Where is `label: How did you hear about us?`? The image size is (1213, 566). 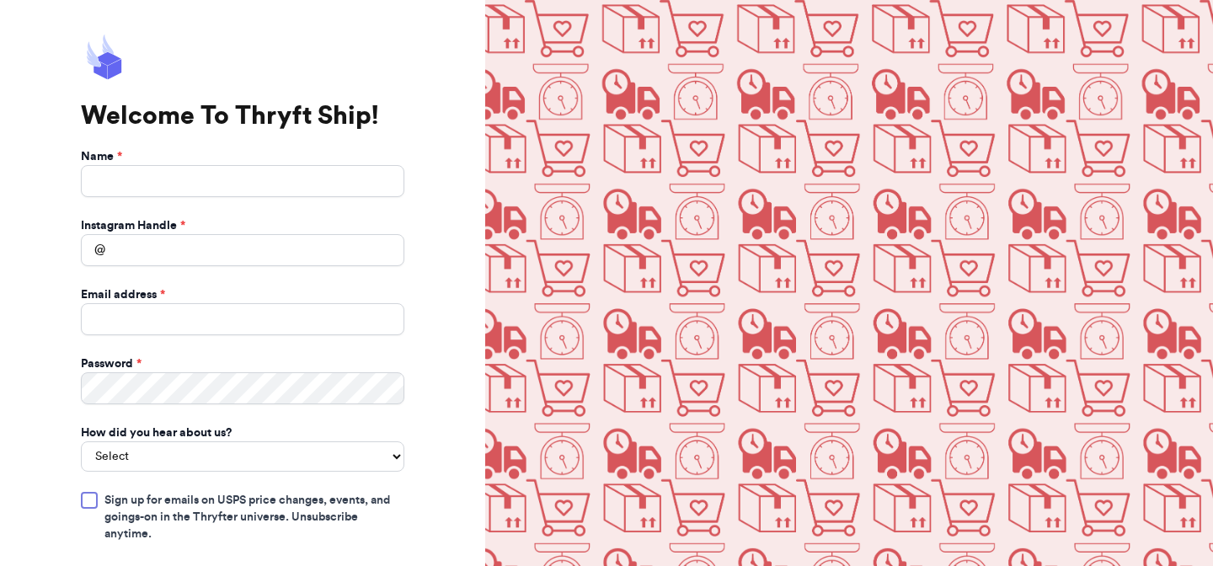
label: How did you hear about us? is located at coordinates (156, 433).